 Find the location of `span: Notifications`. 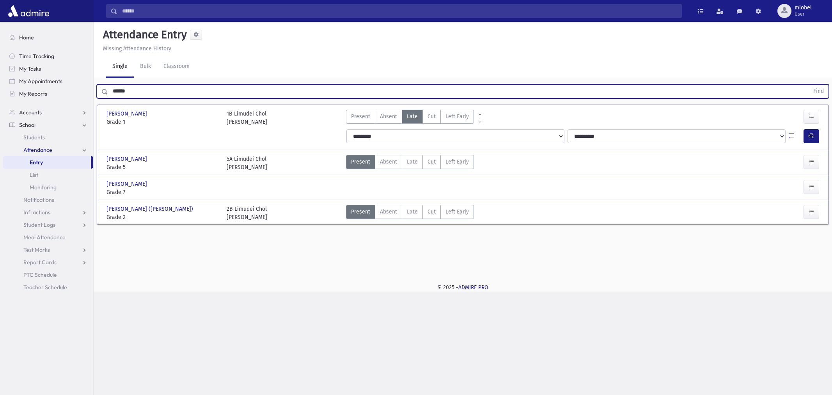

span: Notifications is located at coordinates (39, 200).